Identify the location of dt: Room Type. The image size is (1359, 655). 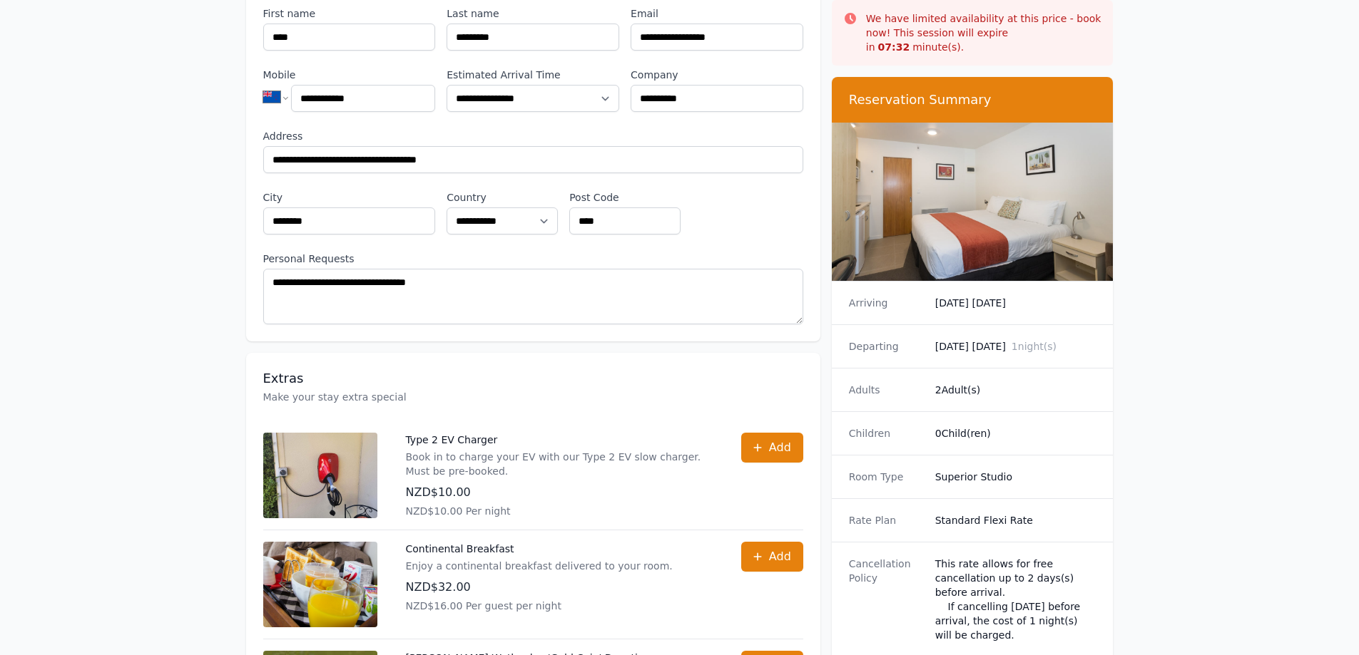
(886, 477).